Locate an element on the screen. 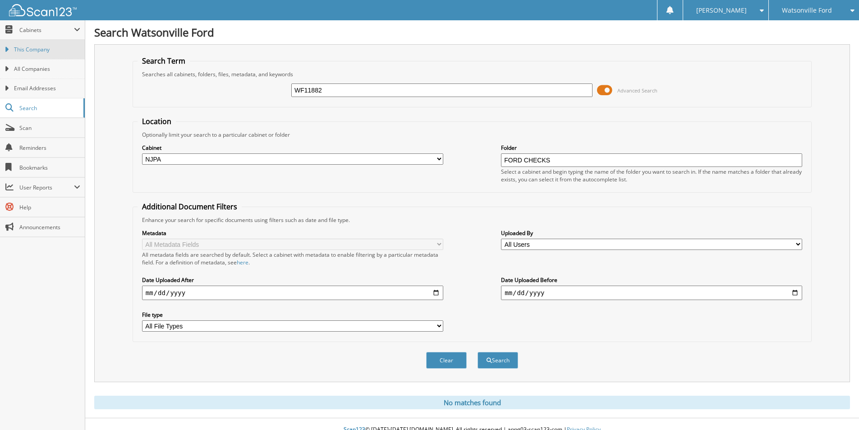 This screenshot has width=859, height=430. span: This Company is located at coordinates (47, 50).